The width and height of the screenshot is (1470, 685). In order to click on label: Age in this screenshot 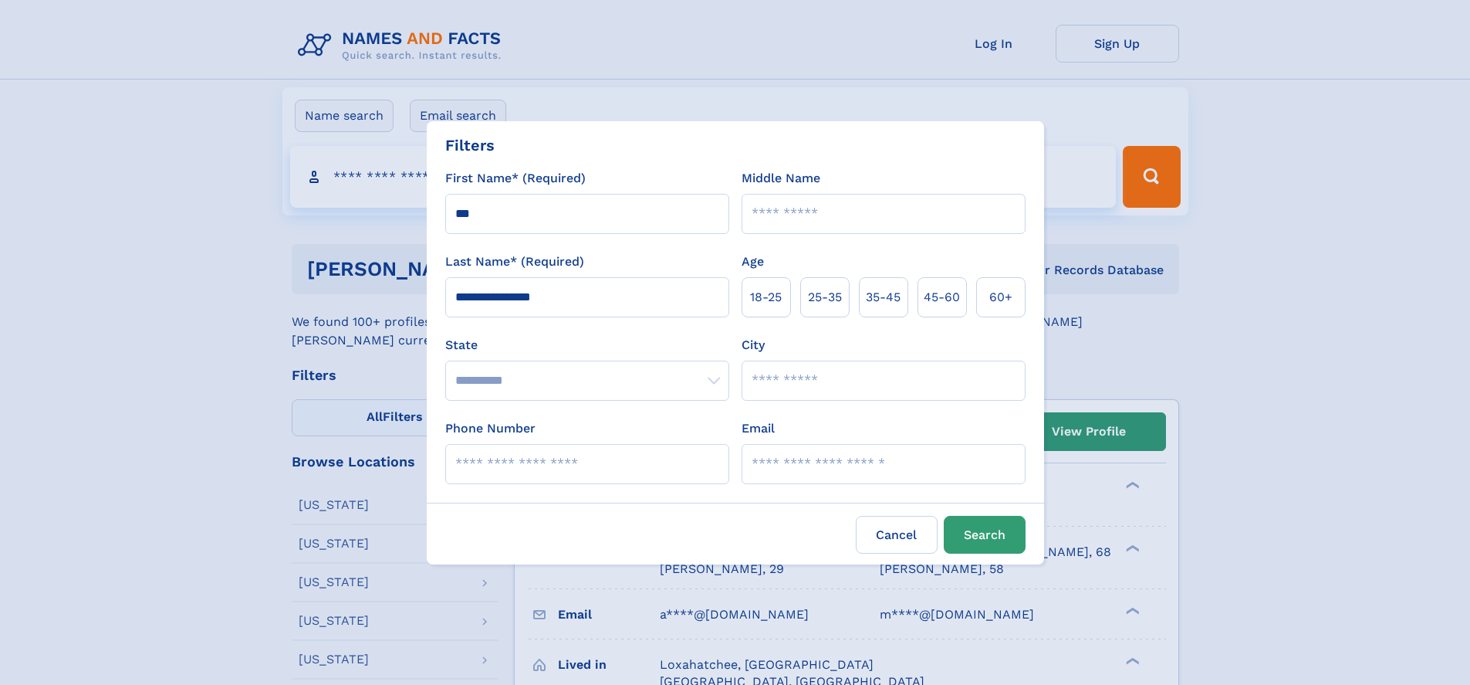, I will do `click(753, 262)`.